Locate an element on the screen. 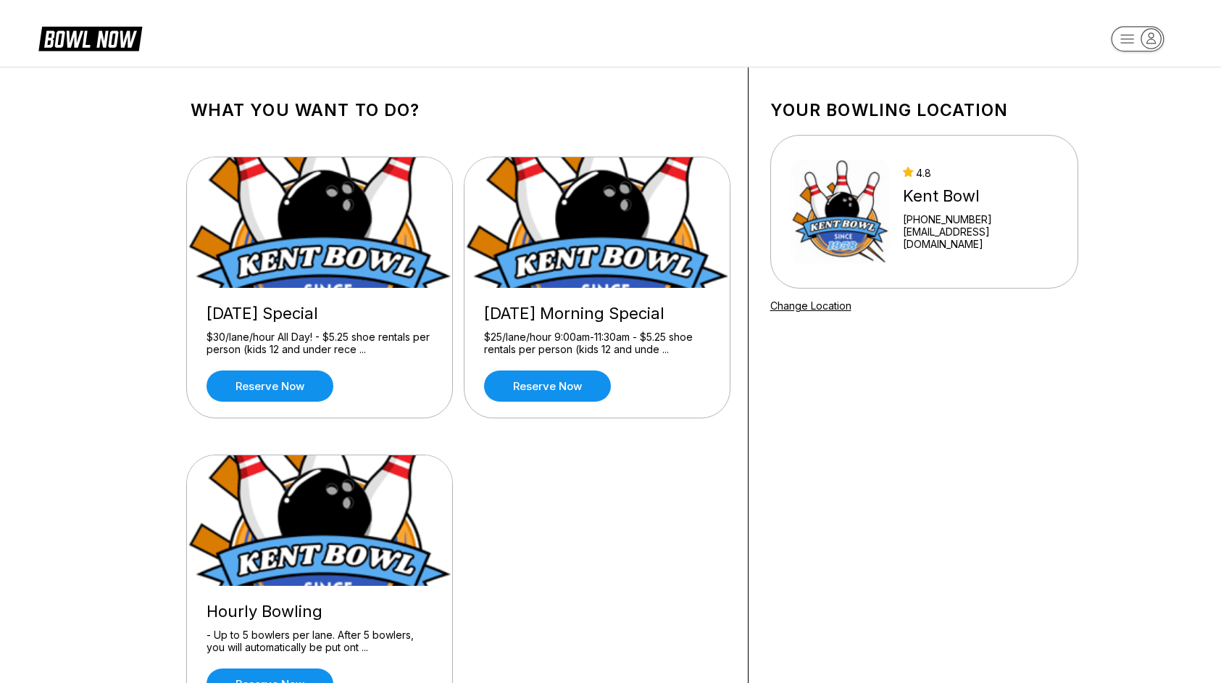 The height and width of the screenshot is (683, 1221). img: Hourly Bowling is located at coordinates (320, 520).